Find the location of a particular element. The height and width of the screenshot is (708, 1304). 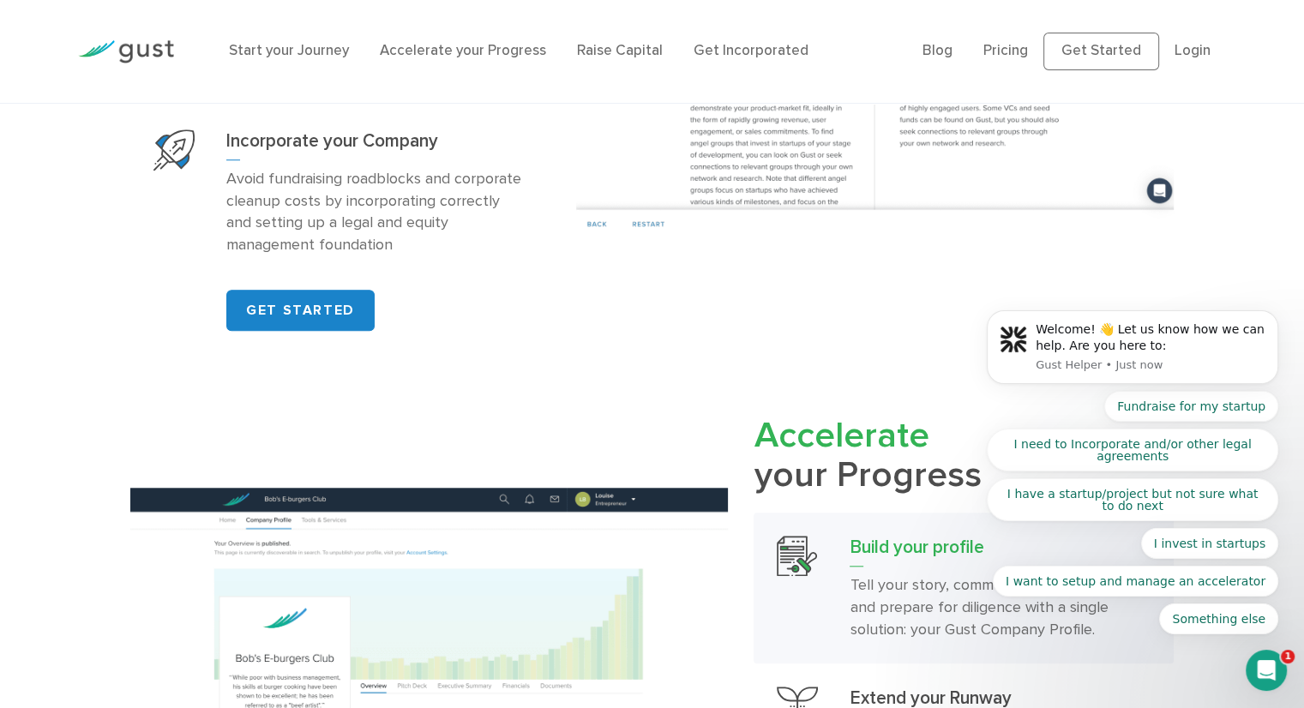

a: Start Your CompanyIncorporate your CompanyAvoid fundraising roadblocks and corporate cleanup cost... is located at coordinates (340, 193).